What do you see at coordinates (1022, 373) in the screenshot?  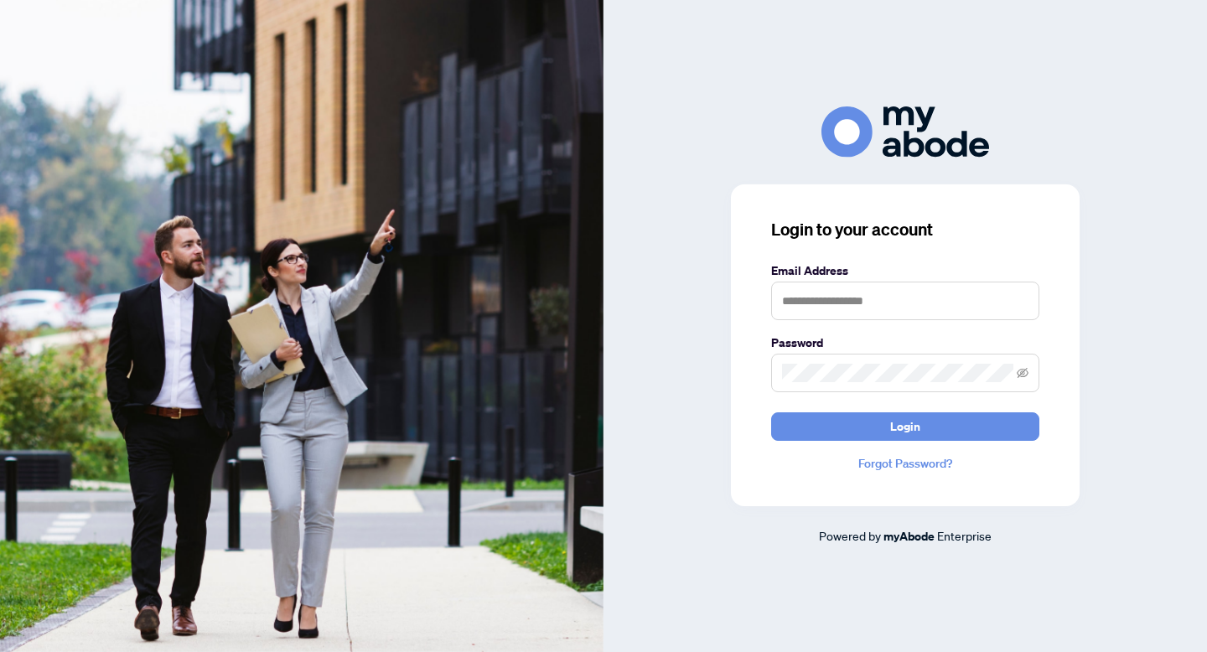 I see `span: eye-invisible` at bounding box center [1022, 373].